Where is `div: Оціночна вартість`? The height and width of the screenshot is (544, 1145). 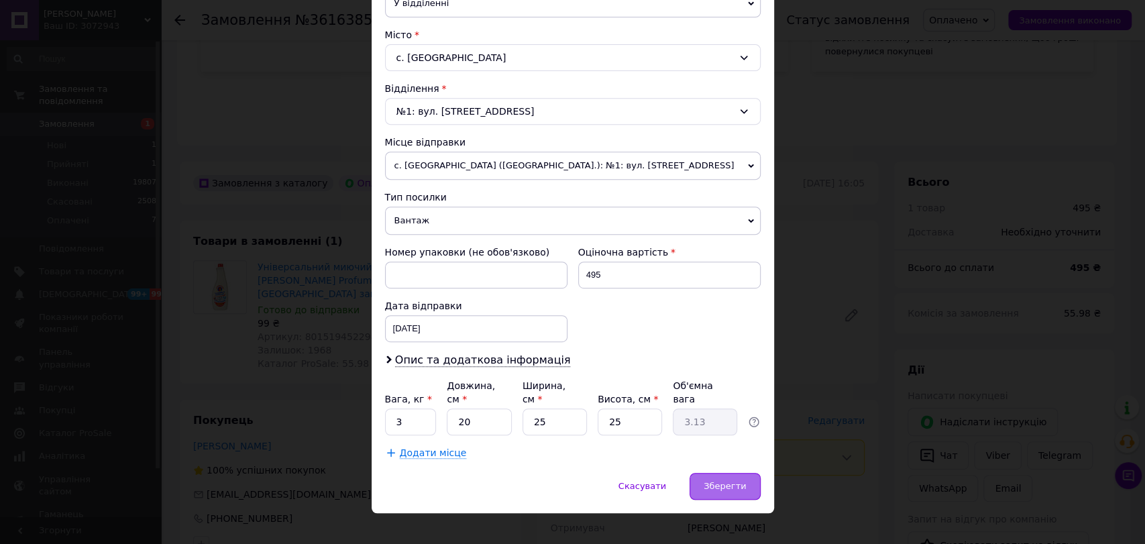 div: Оціночна вартість is located at coordinates (669, 252).